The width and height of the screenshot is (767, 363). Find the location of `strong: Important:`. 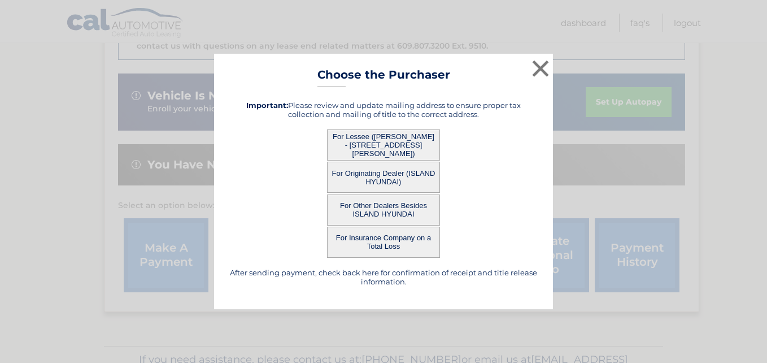

strong: Important: is located at coordinates (267, 105).